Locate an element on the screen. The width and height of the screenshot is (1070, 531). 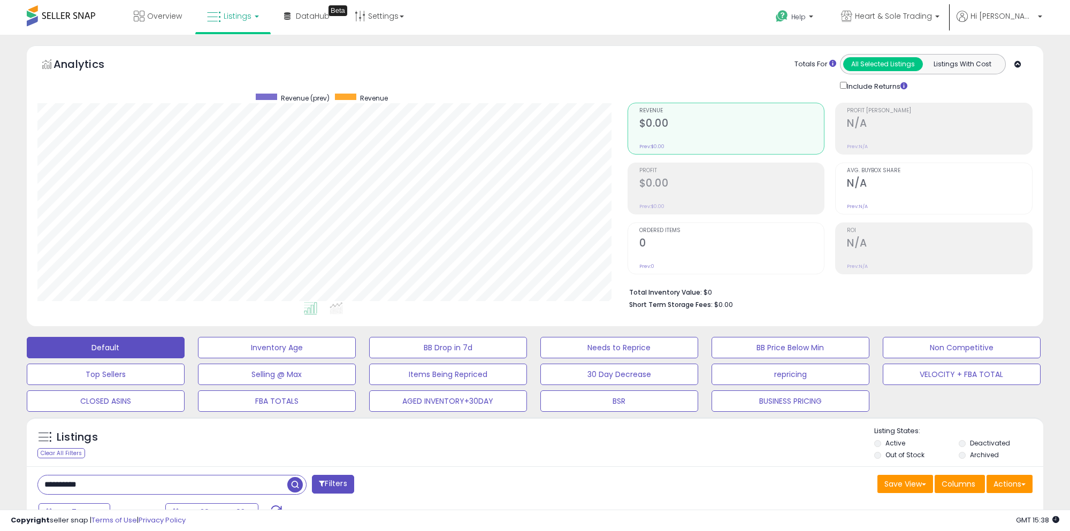
button: AGED INVENTORY+30DAY is located at coordinates (448, 401).